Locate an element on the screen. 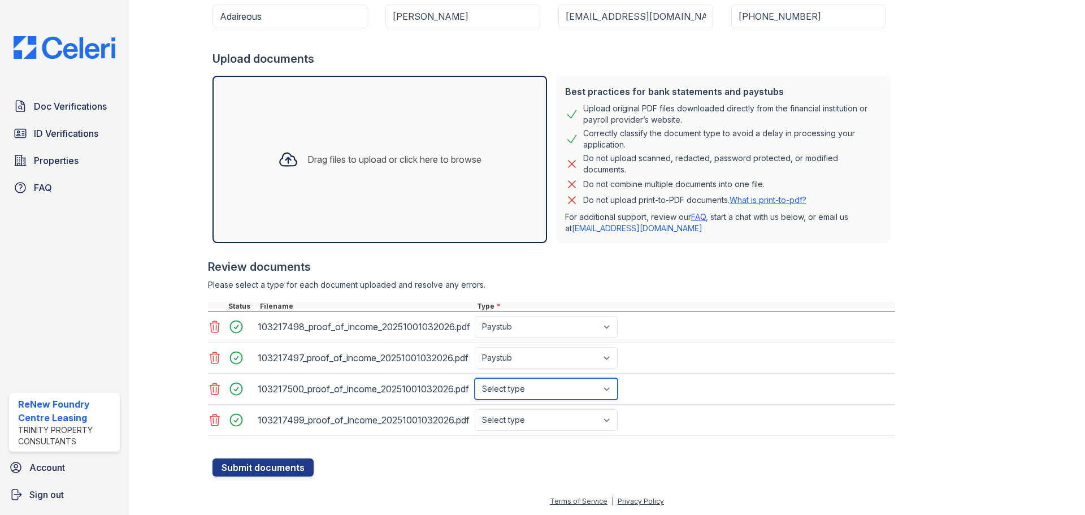 This screenshot has height=515, width=1085. a: Account is located at coordinates (64, 467).